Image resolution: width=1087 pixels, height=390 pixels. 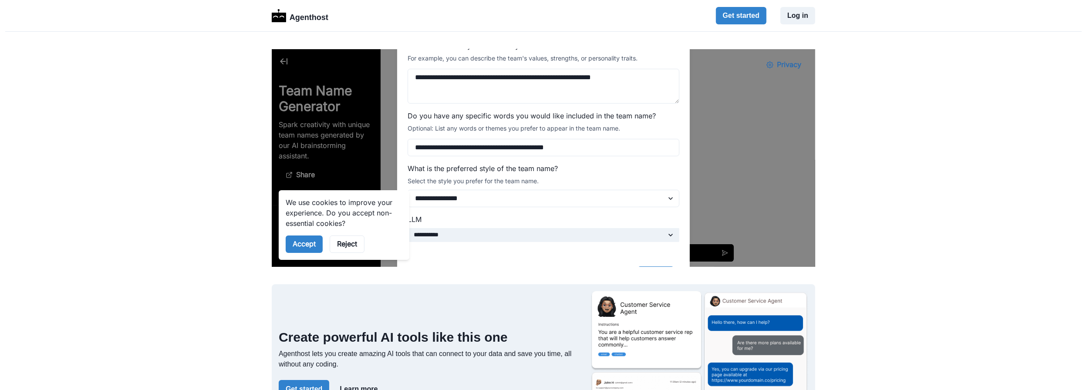 What do you see at coordinates (309, 16) in the screenshot?
I see `p: Agenthost` at bounding box center [309, 16].